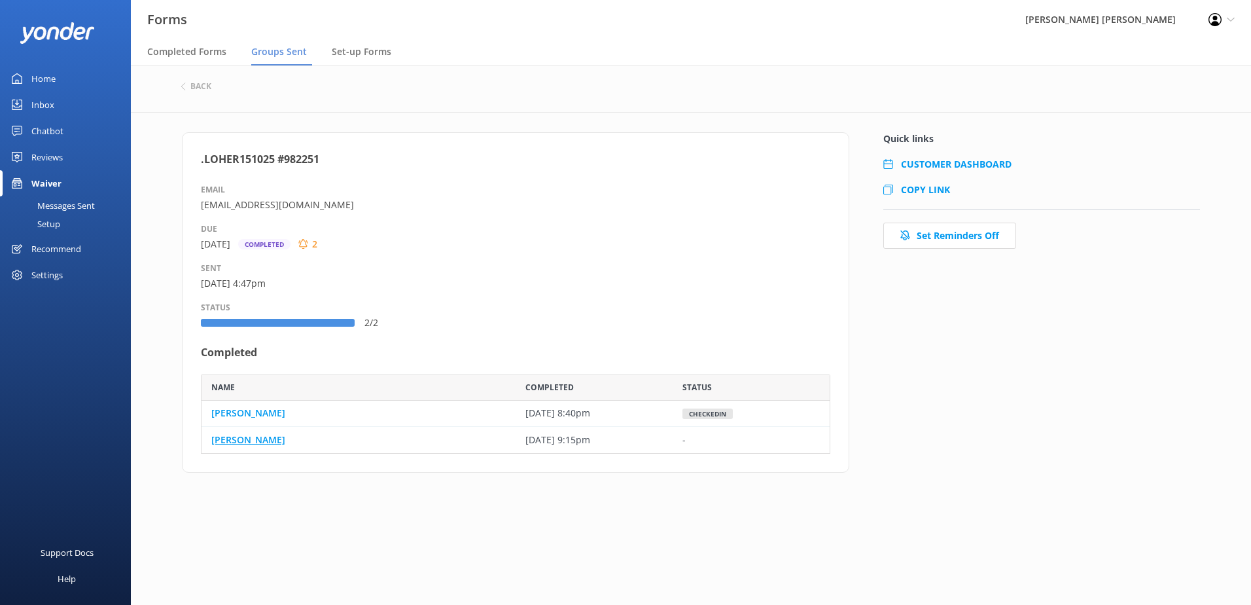 The height and width of the screenshot is (605, 1251). Describe the element at coordinates (213, 189) in the screenshot. I see `span: EMAIL` at that location.